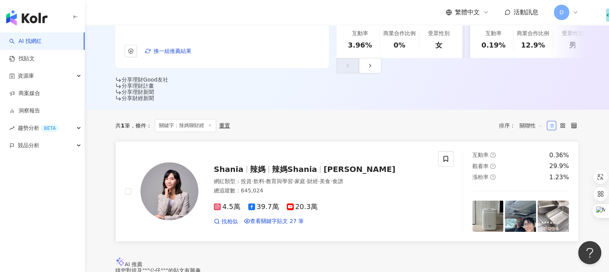  What do you see at coordinates (258, 181) in the screenshot?
I see `span: 飲料` at bounding box center [258, 181].